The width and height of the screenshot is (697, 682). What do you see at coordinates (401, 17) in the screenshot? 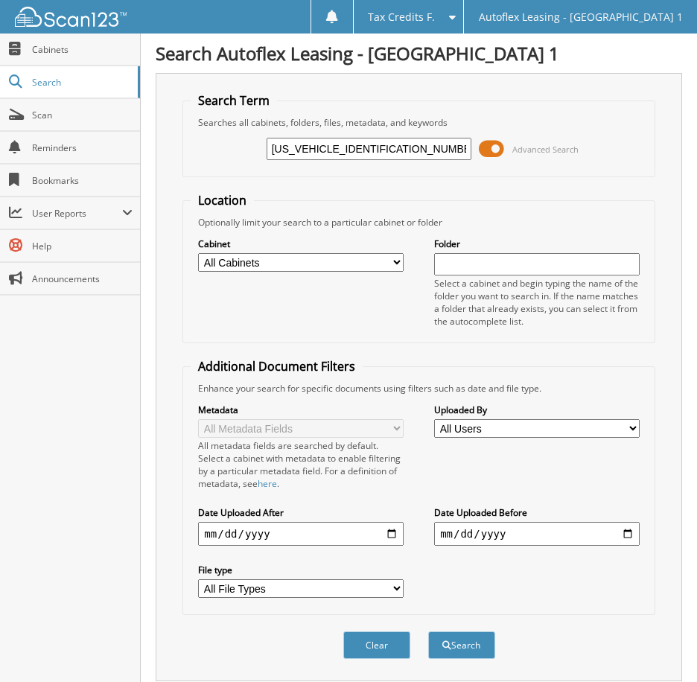
I see `span: Tax Credits F.` at bounding box center [401, 17].